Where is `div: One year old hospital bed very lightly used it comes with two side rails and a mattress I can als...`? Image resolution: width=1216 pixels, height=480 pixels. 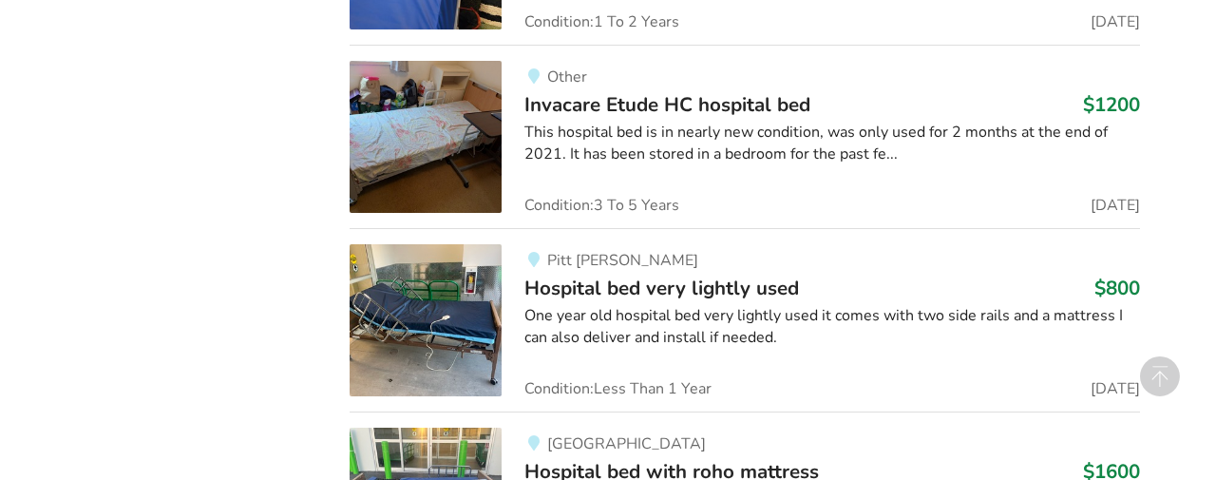
div: One year old hospital bed very lightly used it comes with two side rails and a mattress I can als... is located at coordinates (831, 327).